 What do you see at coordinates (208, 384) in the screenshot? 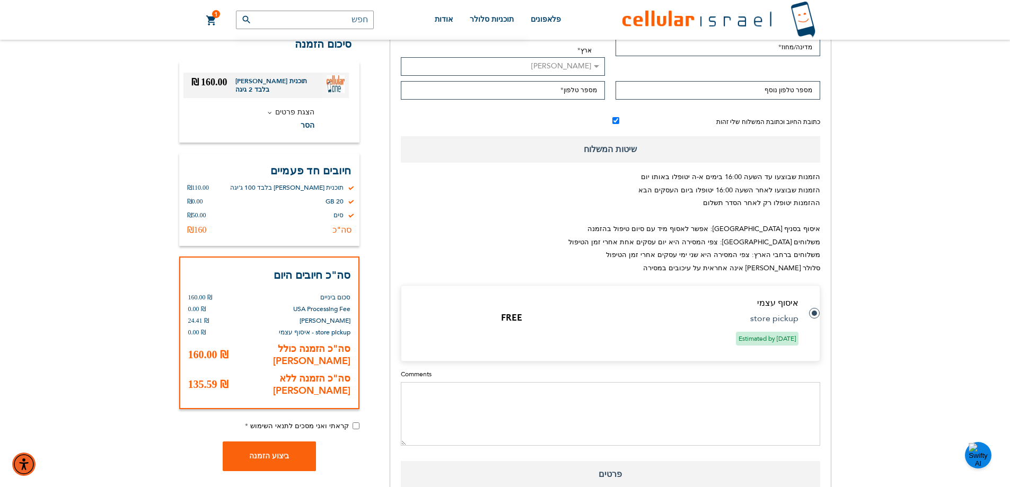
I see `span: ‏135.59 ₪` at bounding box center [208, 384].